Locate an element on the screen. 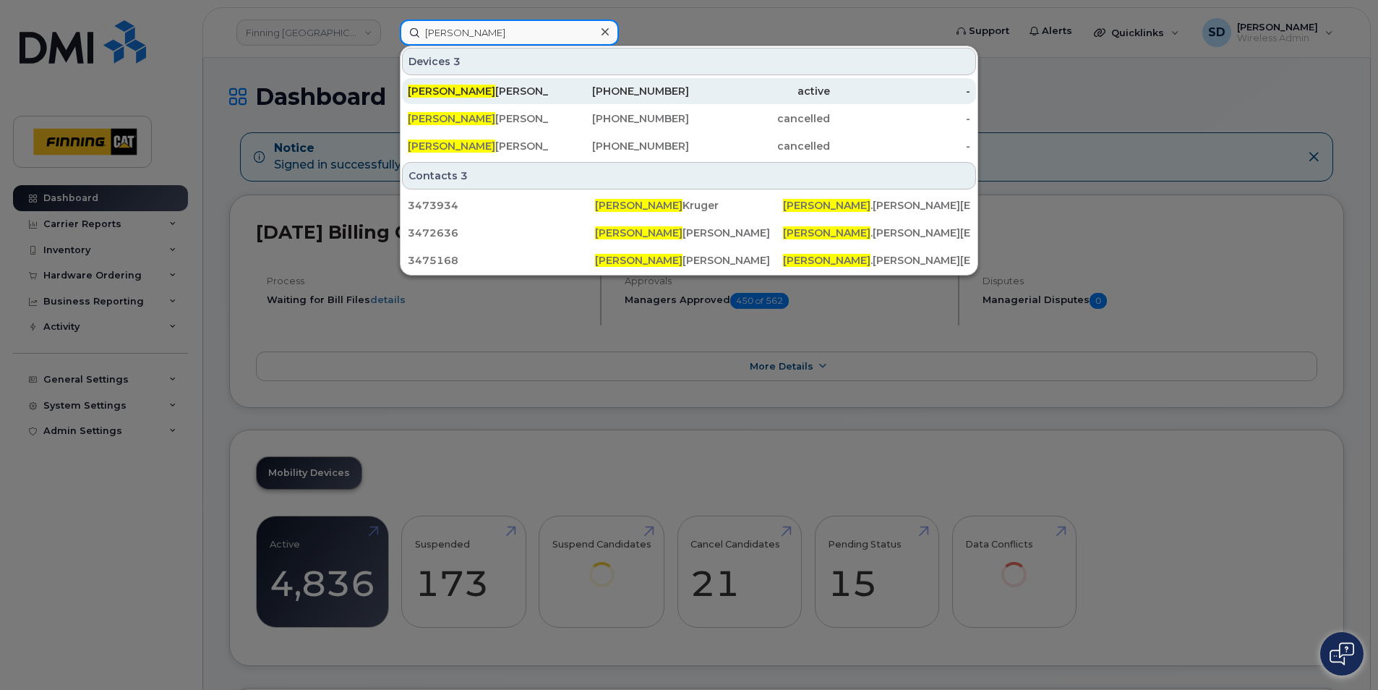  div: Kruger is located at coordinates (688, 205).